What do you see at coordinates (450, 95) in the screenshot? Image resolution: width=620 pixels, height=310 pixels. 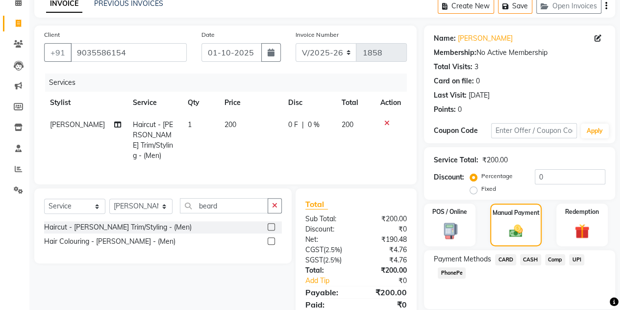 I see `div: Last Visit:` at bounding box center [450, 95].